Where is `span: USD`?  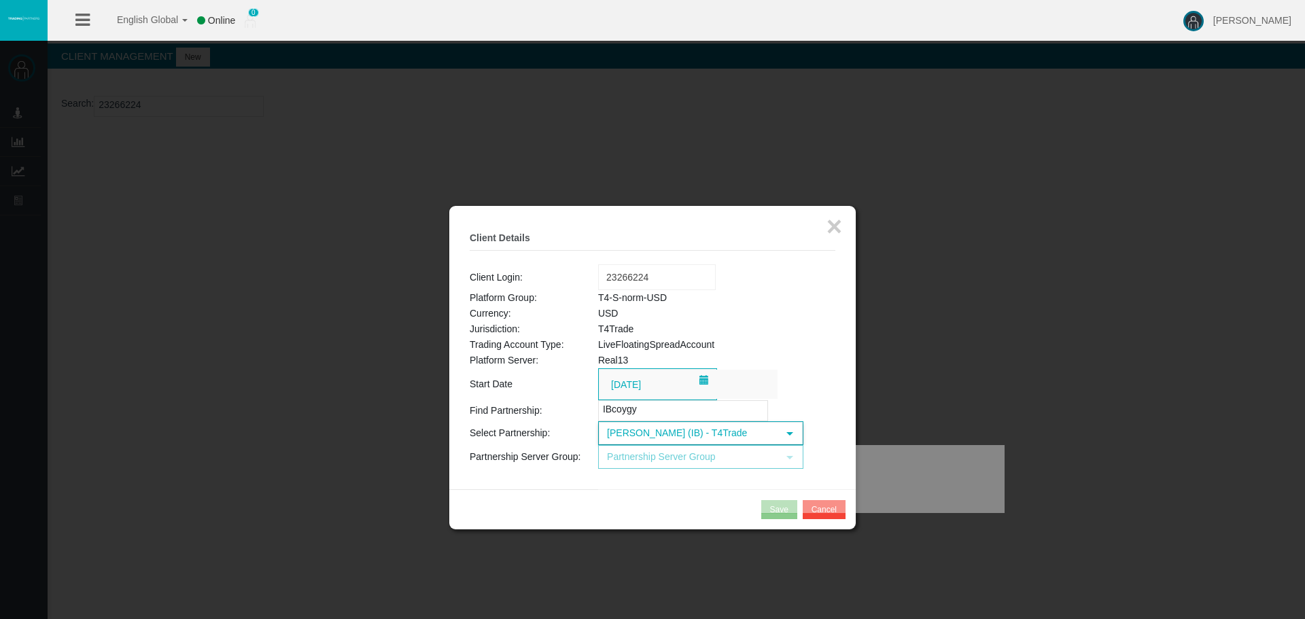
span: USD is located at coordinates (608, 313).